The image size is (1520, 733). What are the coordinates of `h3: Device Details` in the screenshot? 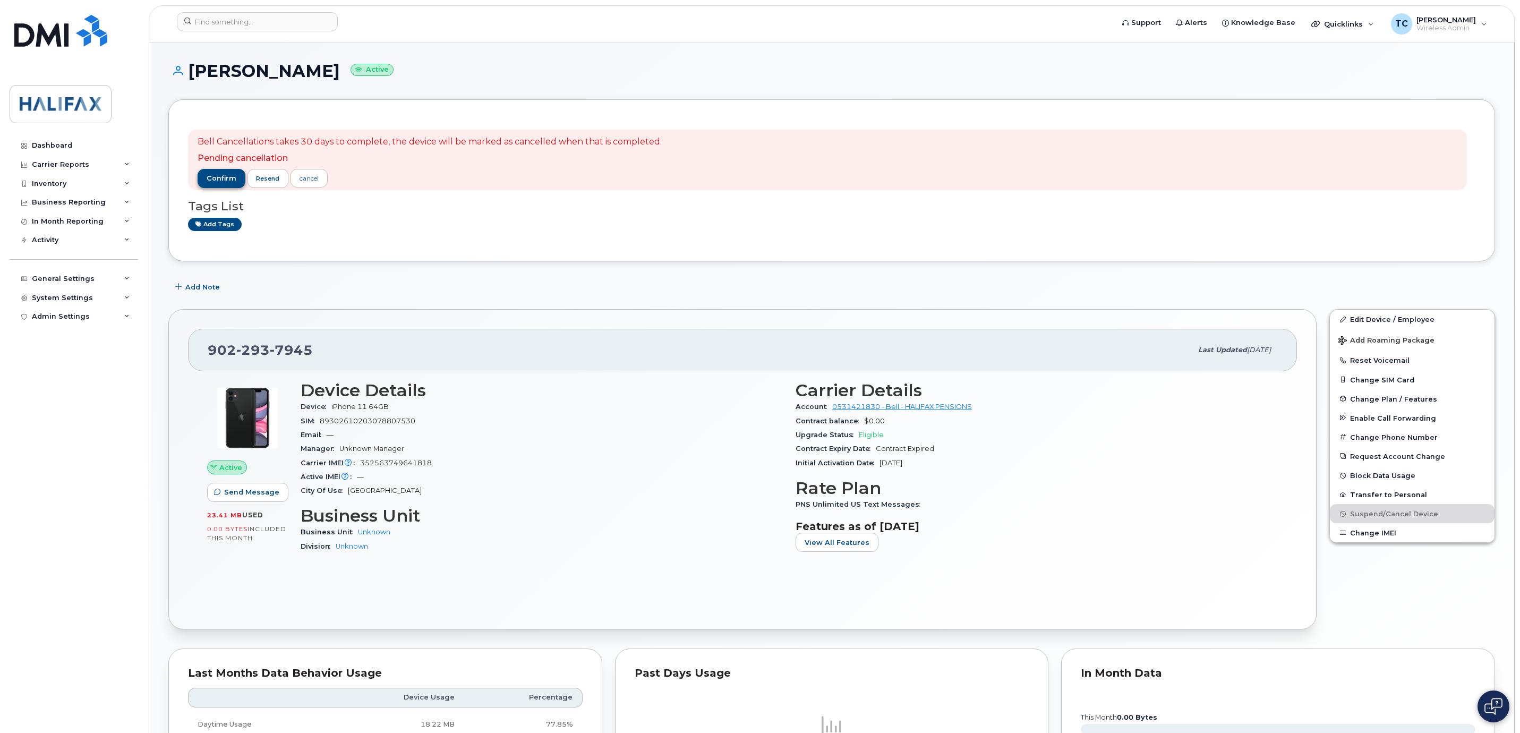 It's located at (542, 390).